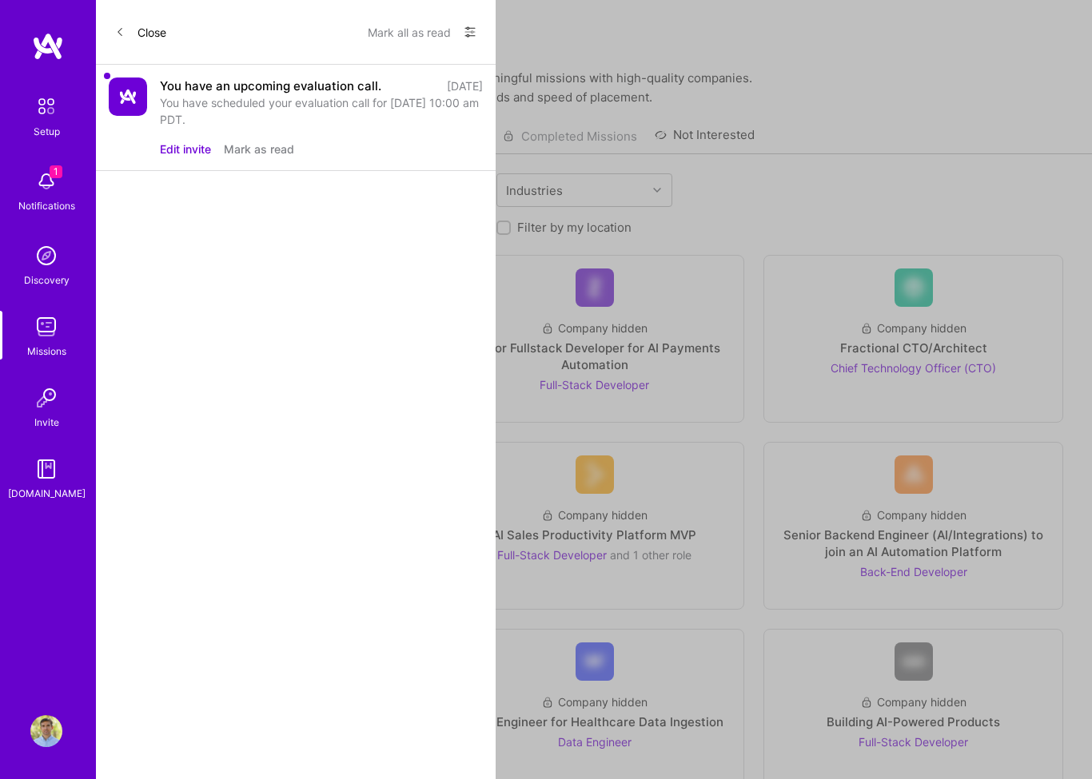  Describe the element at coordinates (141, 32) in the screenshot. I see `button: Close` at that location.